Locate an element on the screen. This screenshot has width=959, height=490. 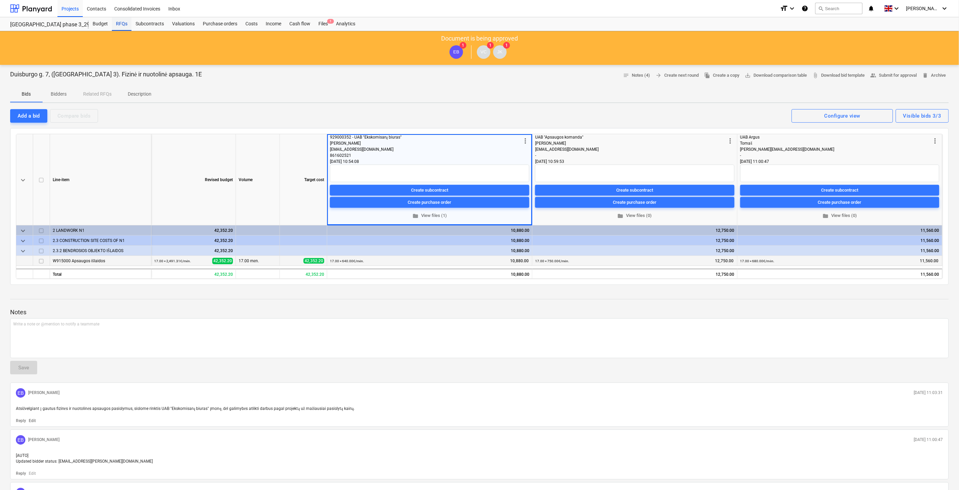
span: 10,880.00 is located at coordinates (519, 261).